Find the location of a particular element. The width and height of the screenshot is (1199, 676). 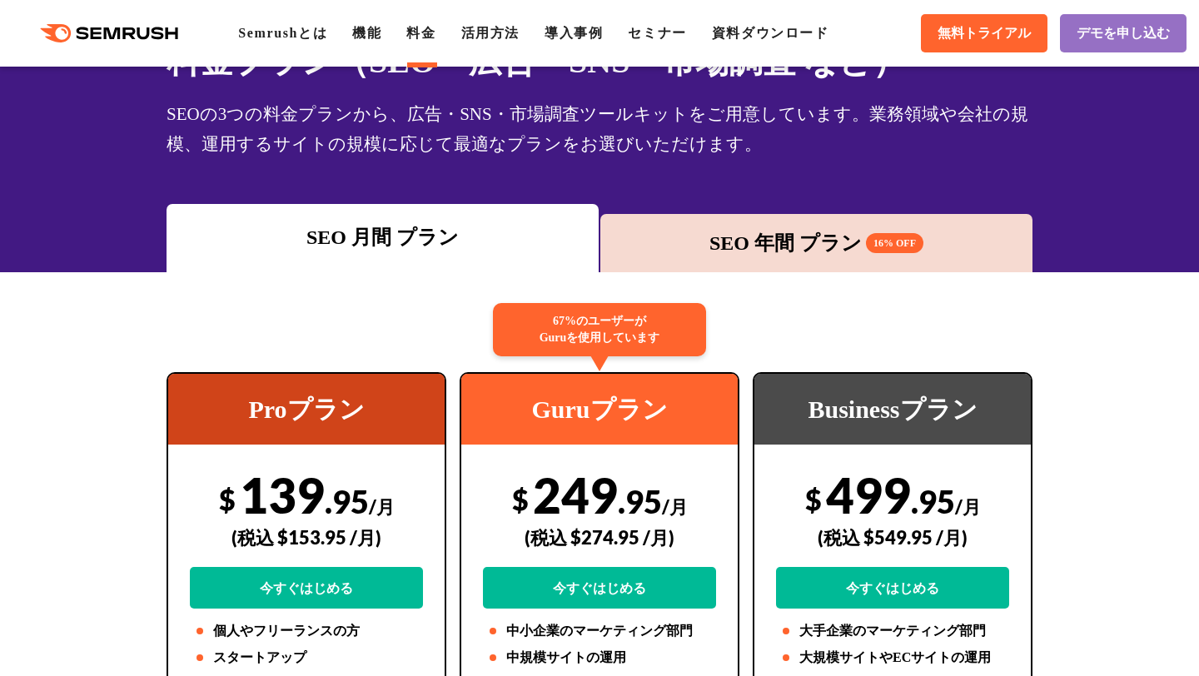

a: 資料ダウンロード is located at coordinates (770, 32).